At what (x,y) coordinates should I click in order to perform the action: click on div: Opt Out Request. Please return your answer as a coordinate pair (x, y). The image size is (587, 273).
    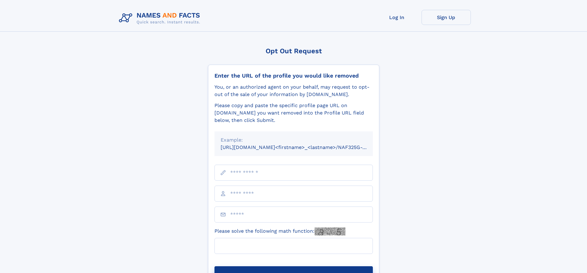
    Looking at the image, I should click on (294, 51).